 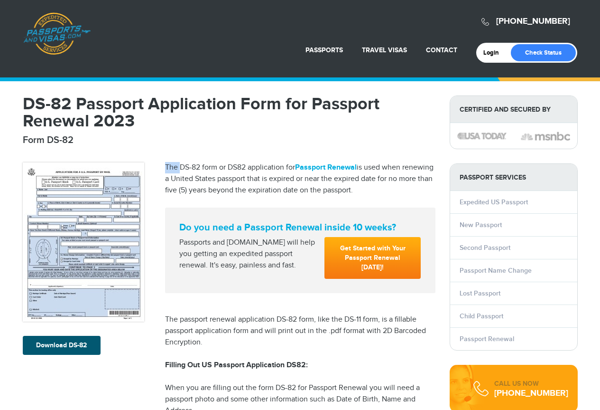 I want to click on a: Travel Visas, so click(x=384, y=50).